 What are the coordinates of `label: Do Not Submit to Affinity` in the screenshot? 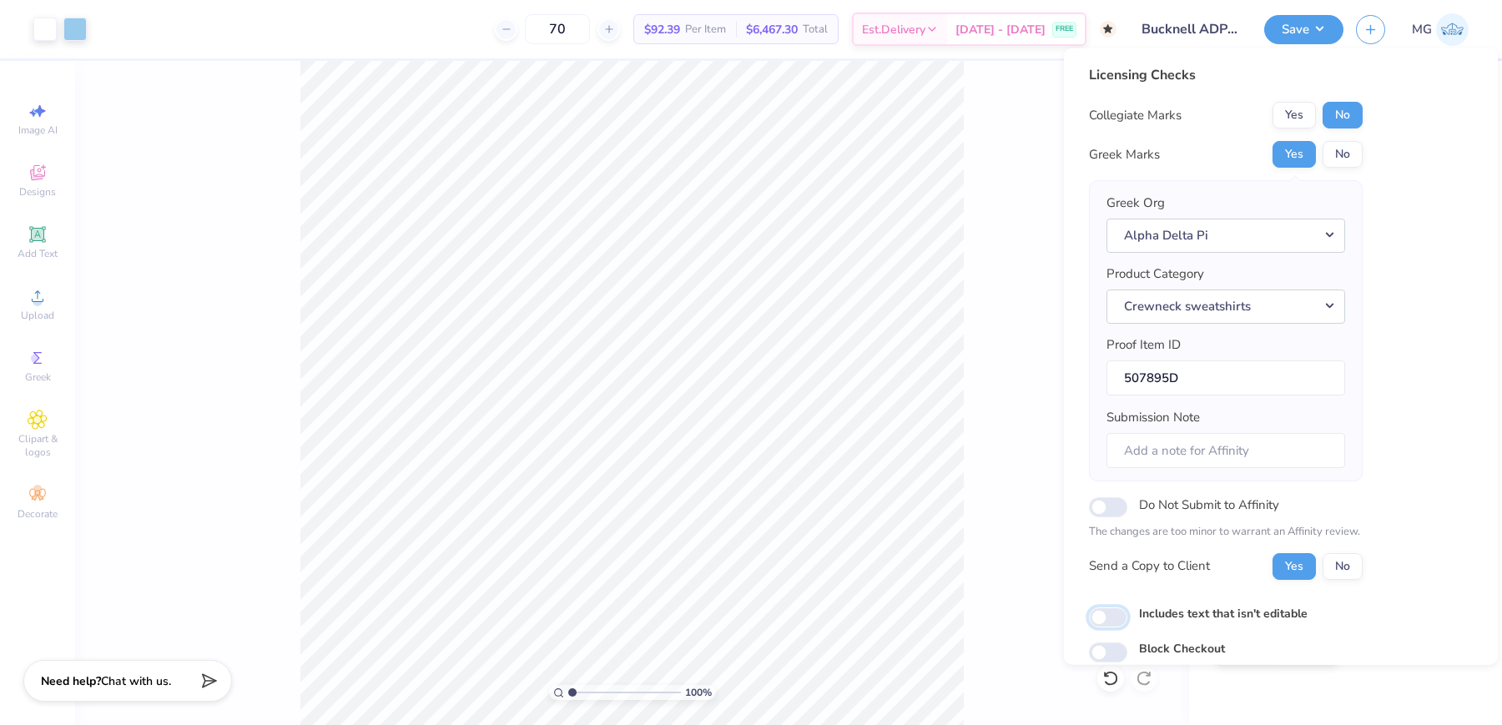 It's located at (1209, 505).